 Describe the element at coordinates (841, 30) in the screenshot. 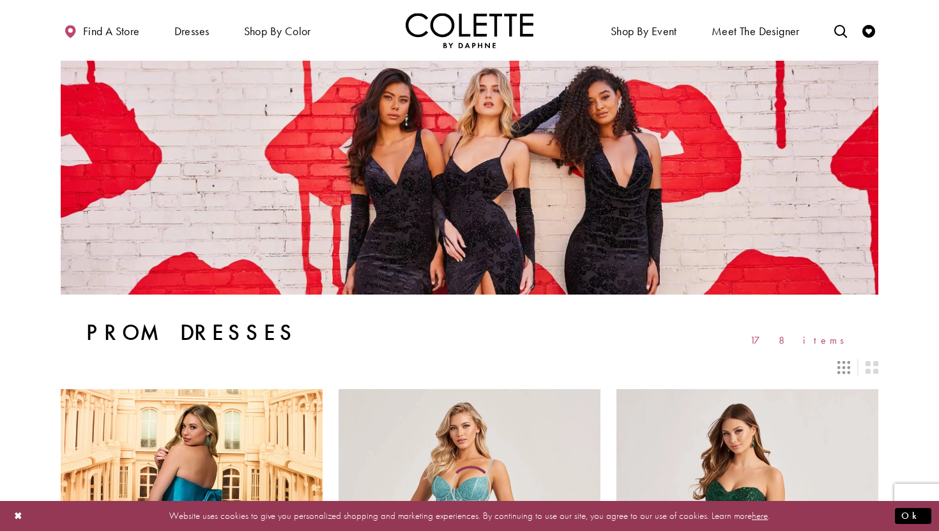

I see `a: Toggle search` at that location.